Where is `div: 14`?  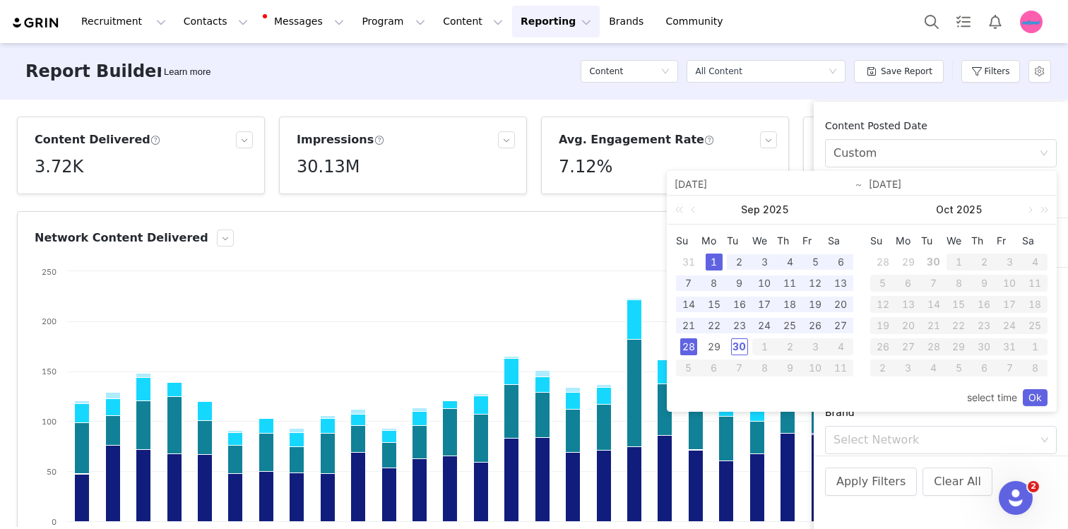 div: 14 is located at coordinates (689, 304).